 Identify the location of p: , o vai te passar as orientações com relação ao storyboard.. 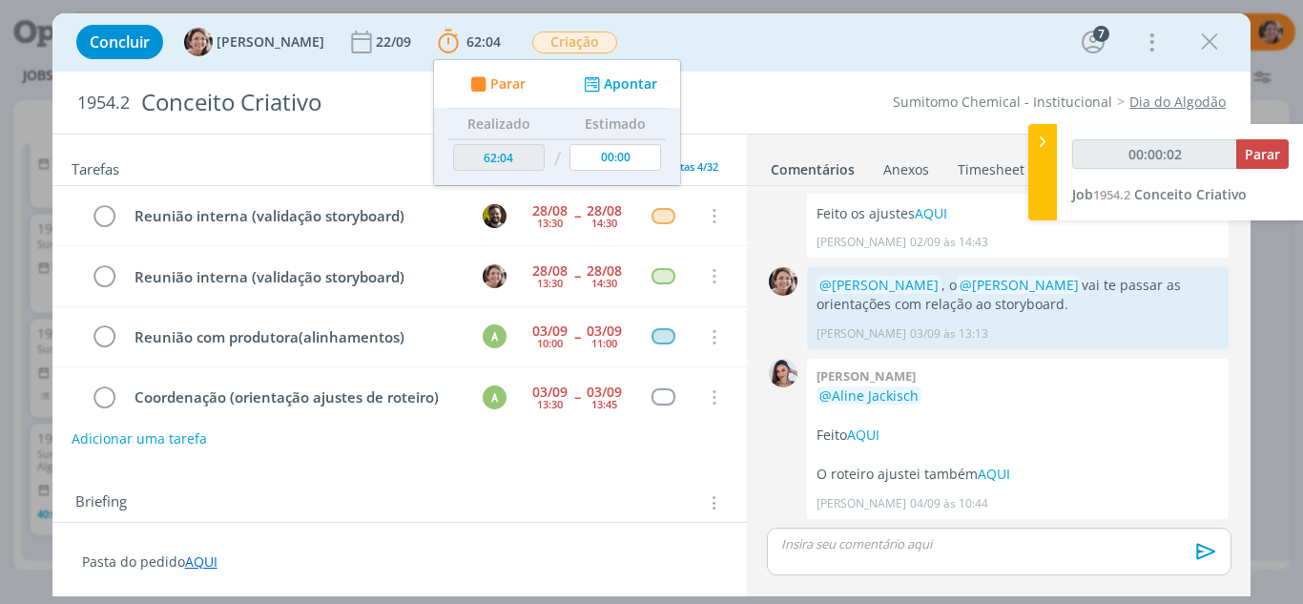
(1018, 295).